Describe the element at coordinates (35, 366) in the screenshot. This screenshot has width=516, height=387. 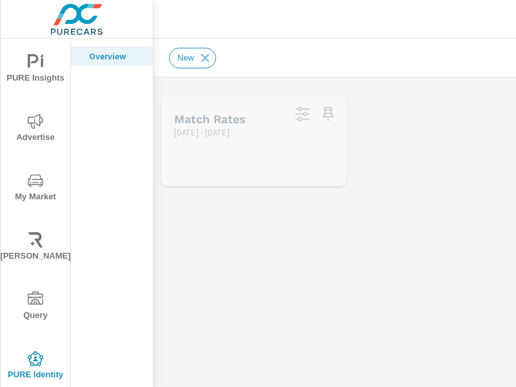
I see `span: PURE Identity` at that location.